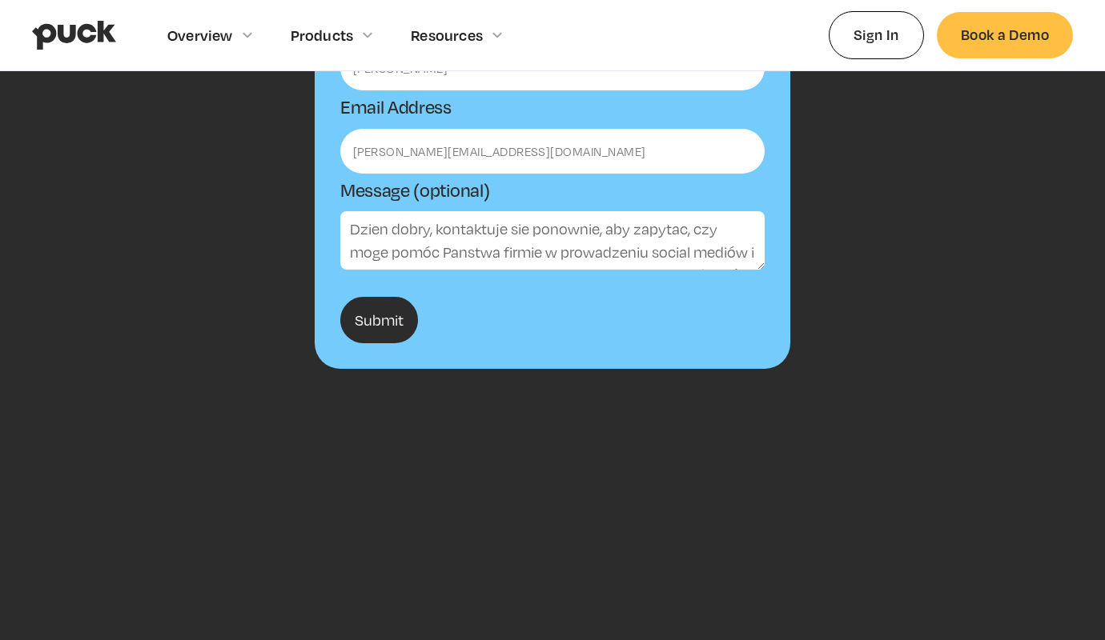 The image size is (1105, 640). What do you see at coordinates (552, 151) in the screenshot?
I see `input: Work email` at bounding box center [552, 151].